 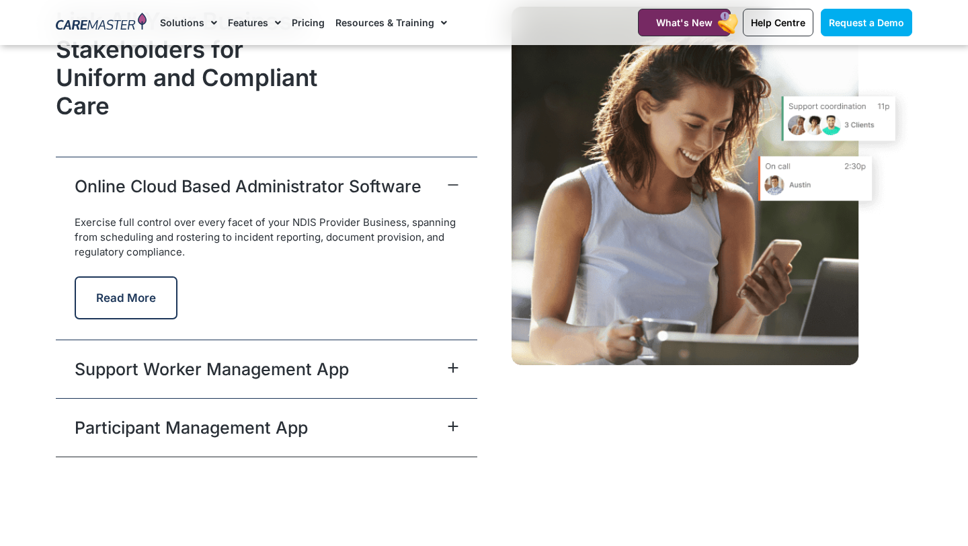 I want to click on span: Request a Demo, so click(x=866, y=22).